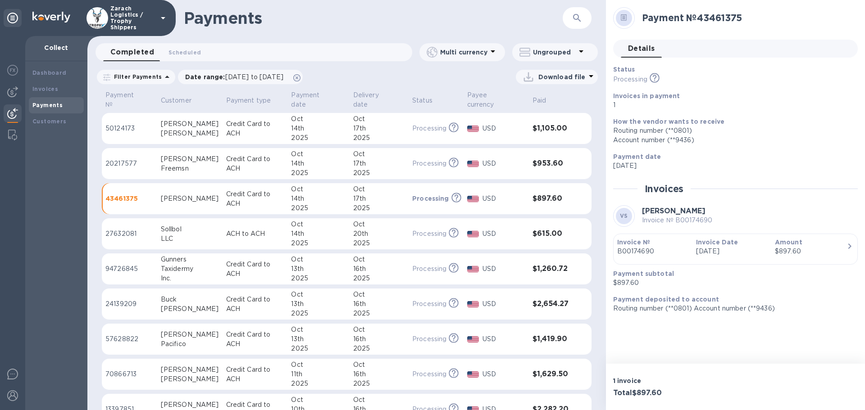 The image size is (865, 410). Describe the element at coordinates (554, 52) in the screenshot. I see `p: Ungrouped` at that location.